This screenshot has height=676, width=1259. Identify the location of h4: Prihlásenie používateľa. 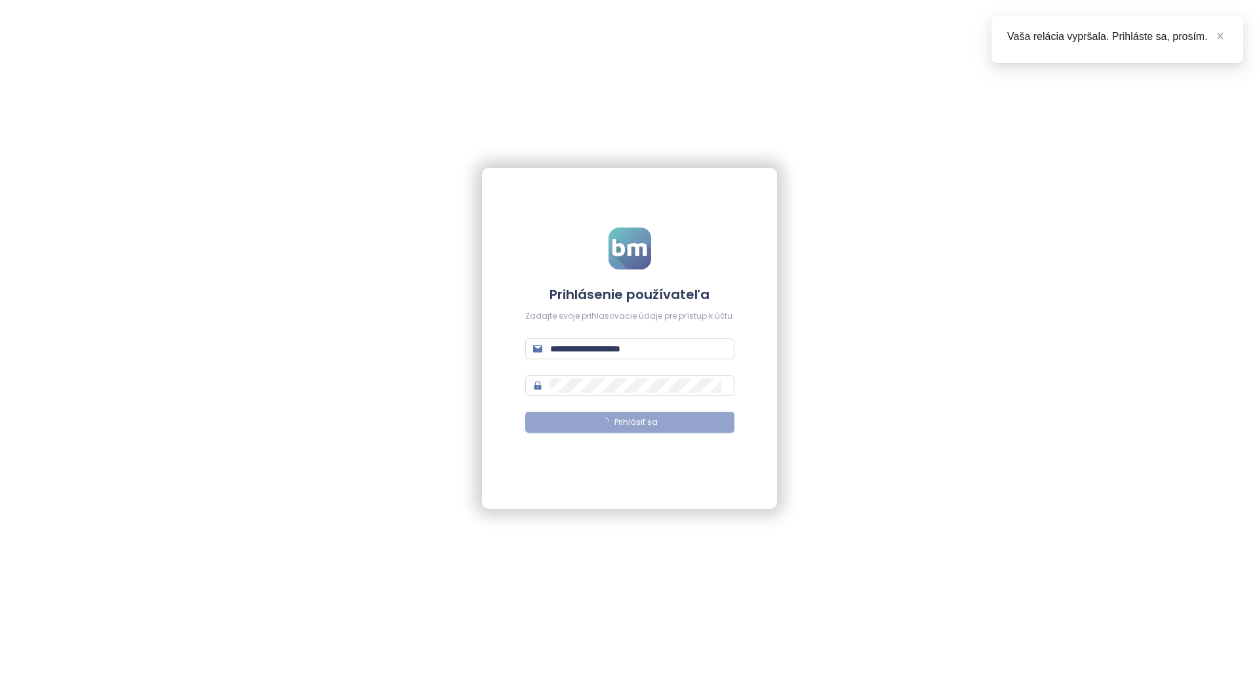
(630, 295).